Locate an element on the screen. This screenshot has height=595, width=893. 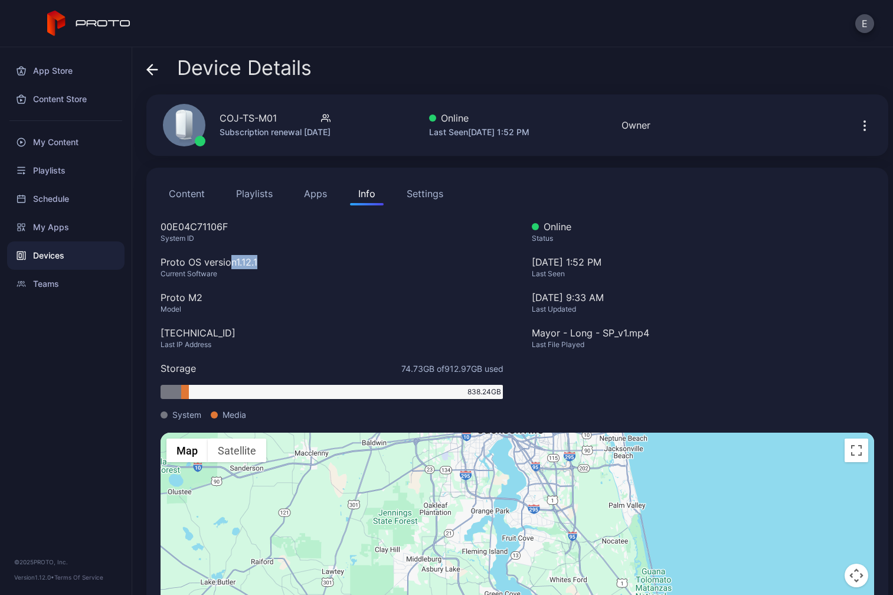
span: 838.24 GB is located at coordinates (484, 392).